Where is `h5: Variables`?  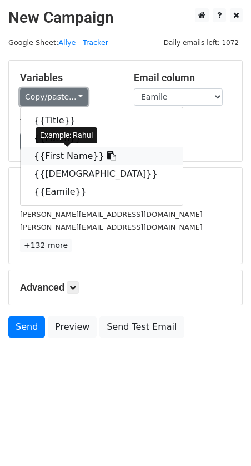
h5: Variables is located at coordinates (68, 78).